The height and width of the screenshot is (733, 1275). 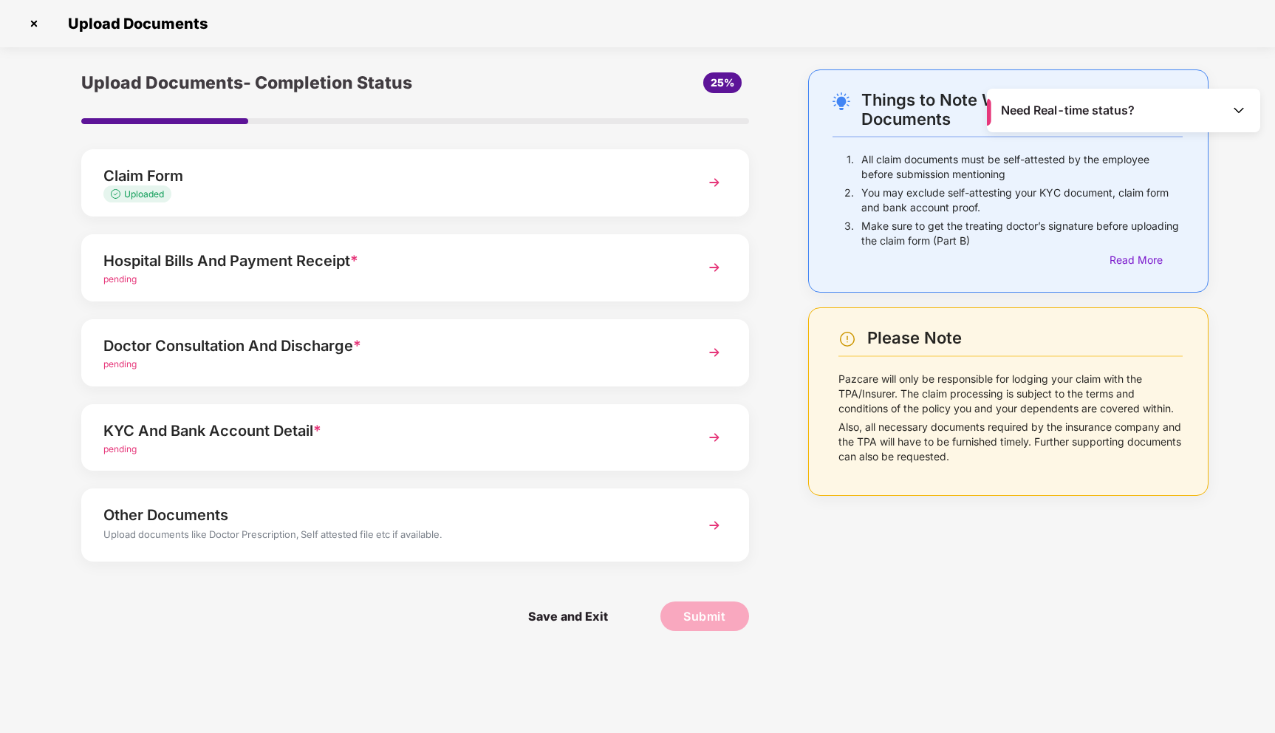 I want to click on div: KYC And Bank Account Detail, so click(x=388, y=431).